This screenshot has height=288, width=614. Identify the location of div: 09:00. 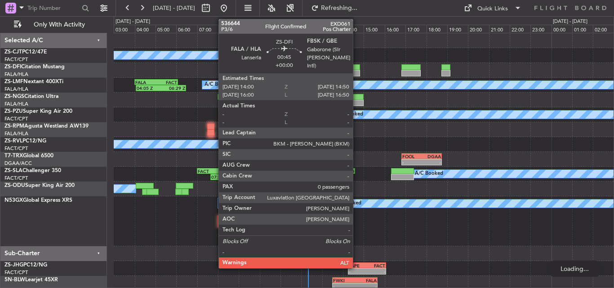
(249, 29).